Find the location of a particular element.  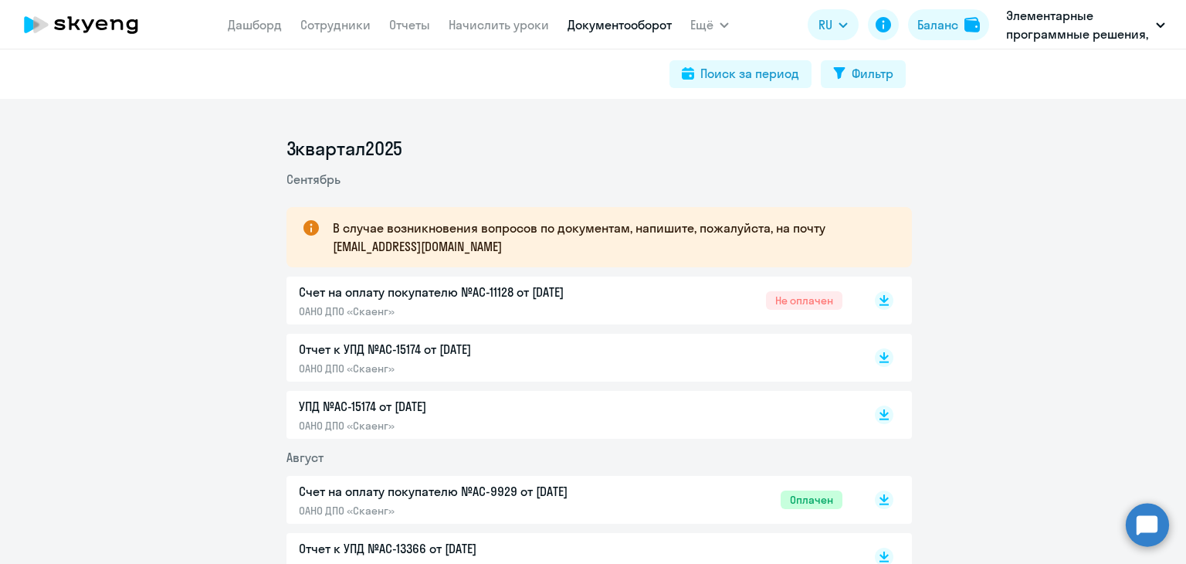

span: Август is located at coordinates (305, 457).